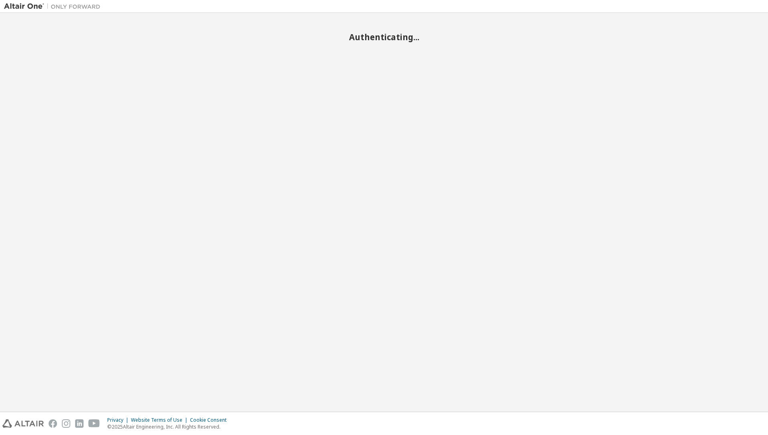 The height and width of the screenshot is (435, 768). I want to click on p: © 2025 Altair Engineering, Inc. All Rights Reserved., so click(169, 426).